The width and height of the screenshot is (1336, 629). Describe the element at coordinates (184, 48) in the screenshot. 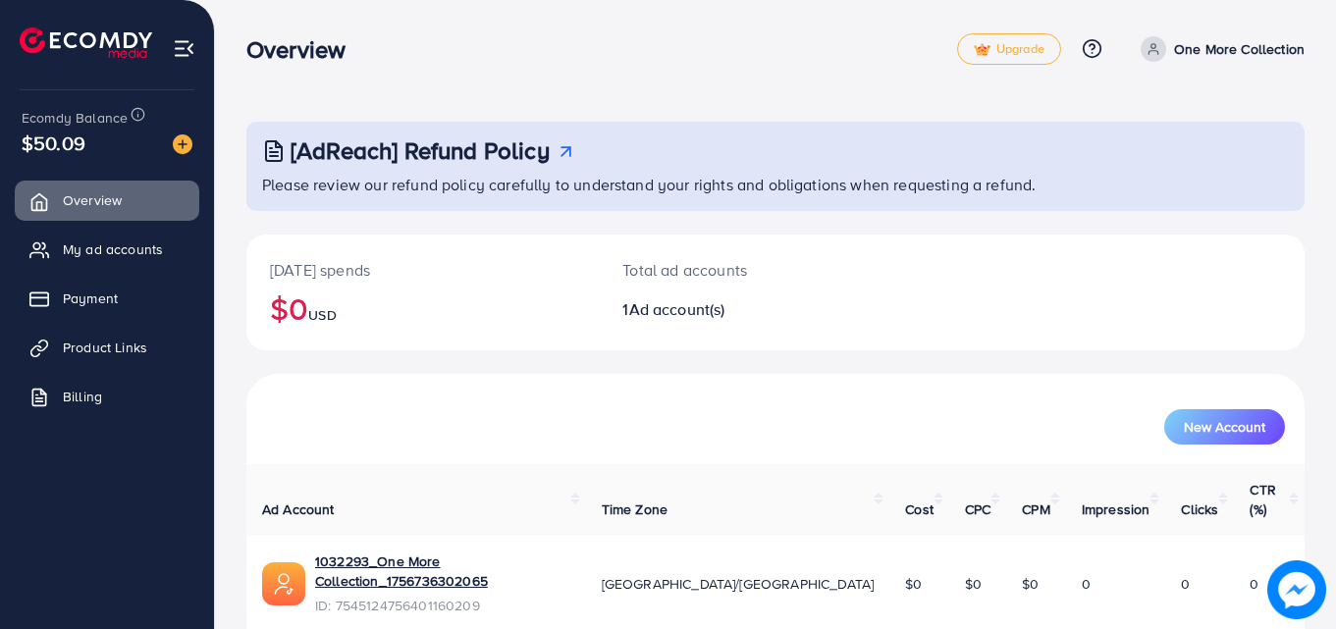

I see `img: menu` at that location.